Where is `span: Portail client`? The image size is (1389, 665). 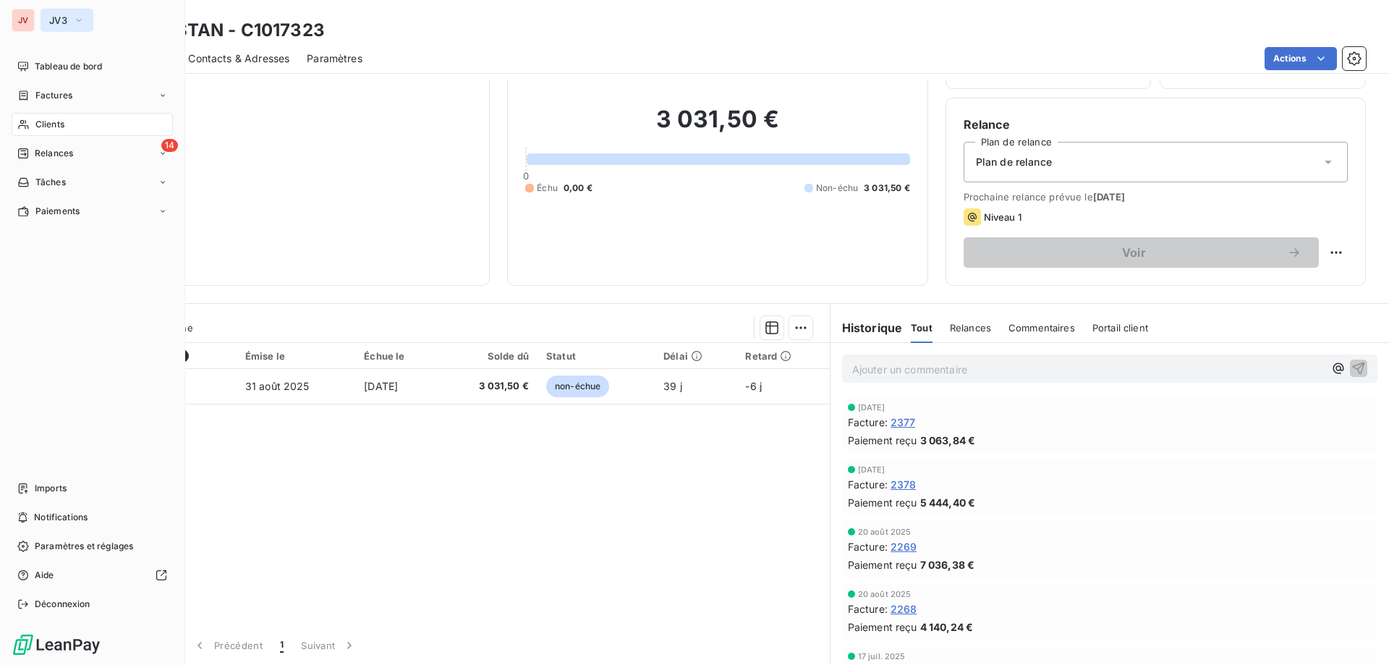 span: Portail client is located at coordinates (1120, 328).